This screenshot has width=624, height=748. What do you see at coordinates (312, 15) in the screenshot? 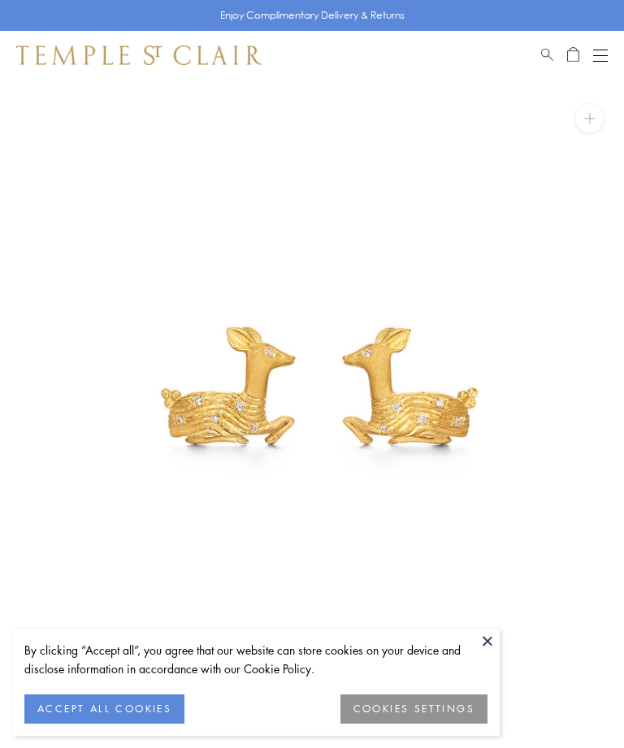
I see `p: Enjoy Complimentary Delivery & Returns` at bounding box center [312, 15].